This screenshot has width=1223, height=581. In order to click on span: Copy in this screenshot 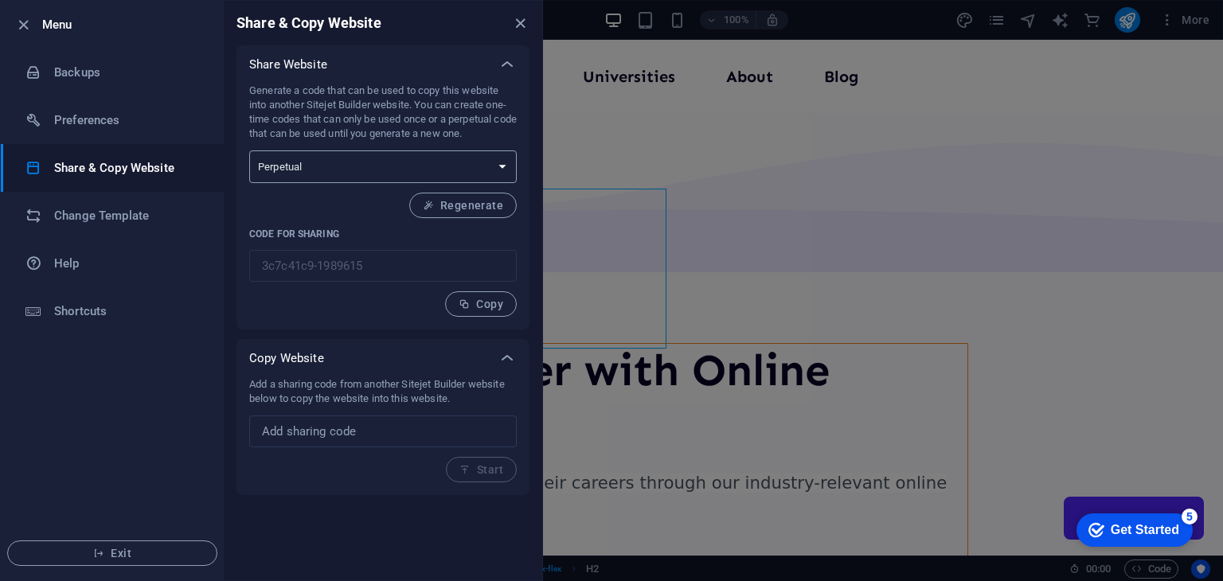, I will do `click(481, 304)`.